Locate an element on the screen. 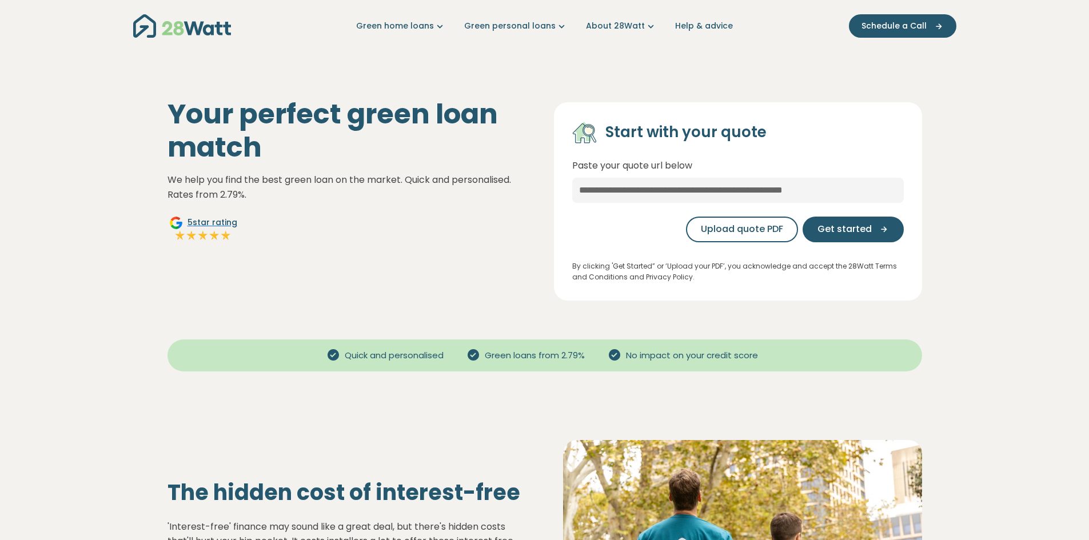 This screenshot has height=540, width=1089. p: By clicking 'Get Started” or ‘Upload your PDF’, you acknowledge and accept the 28Watt Terms and C... is located at coordinates (738, 271).